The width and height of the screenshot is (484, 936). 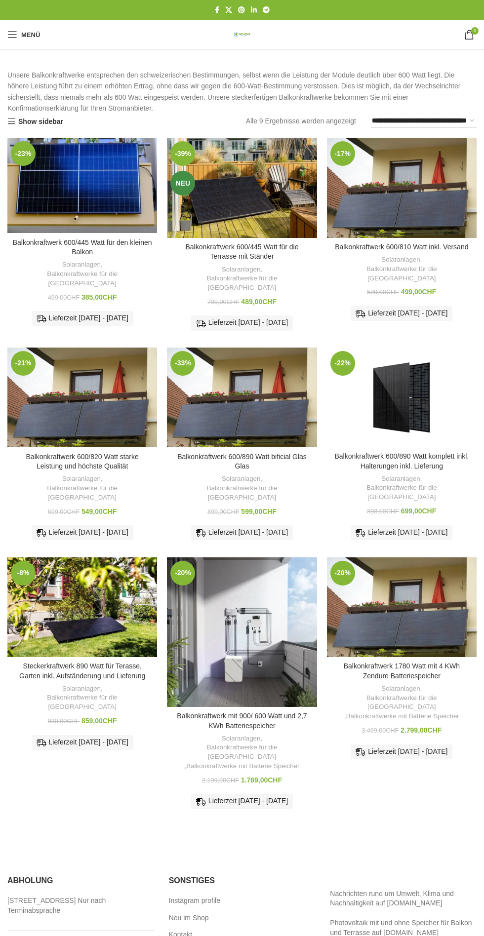 I want to click on span: Neu, so click(x=183, y=183).